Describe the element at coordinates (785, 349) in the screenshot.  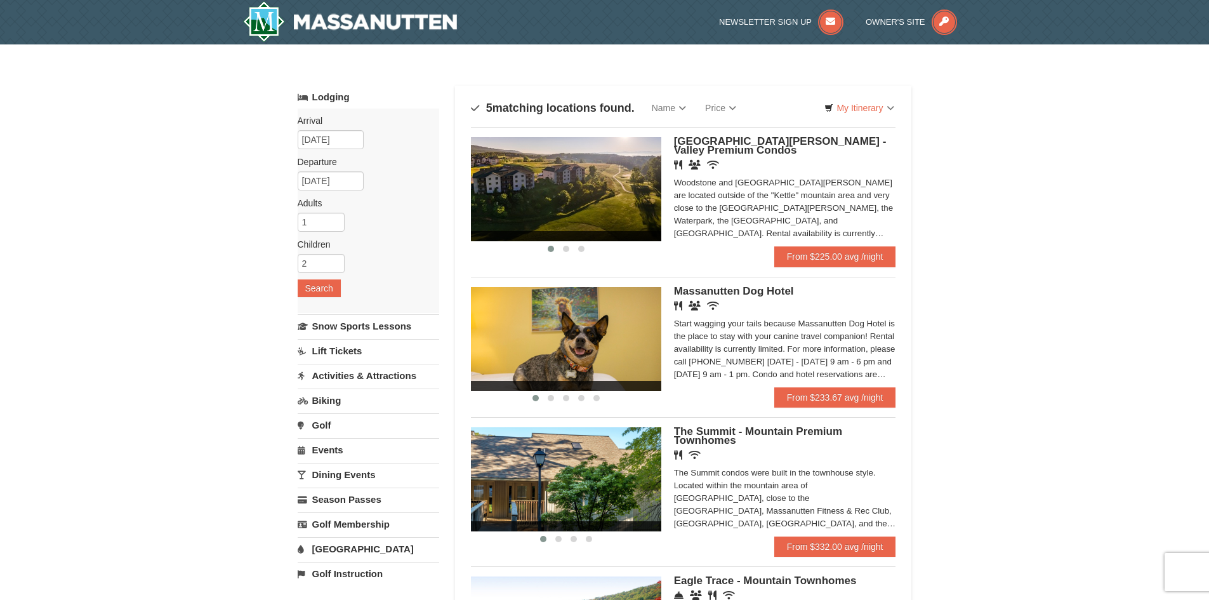
I see `div: Start wagging your tails because Massanutten Dog Hotel is the place to stay with your canine trav...` at that location.